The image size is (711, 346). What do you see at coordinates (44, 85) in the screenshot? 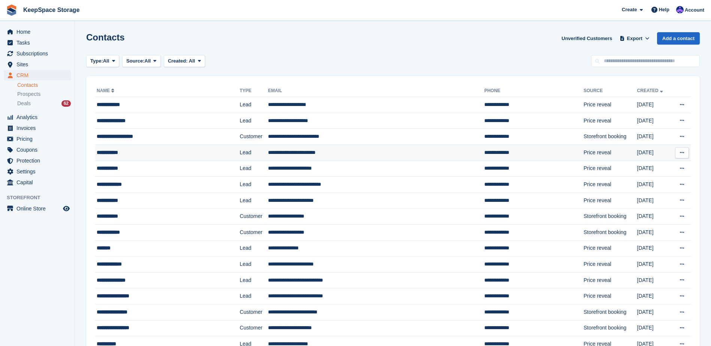
I see `a: Contacts` at bounding box center [44, 85].